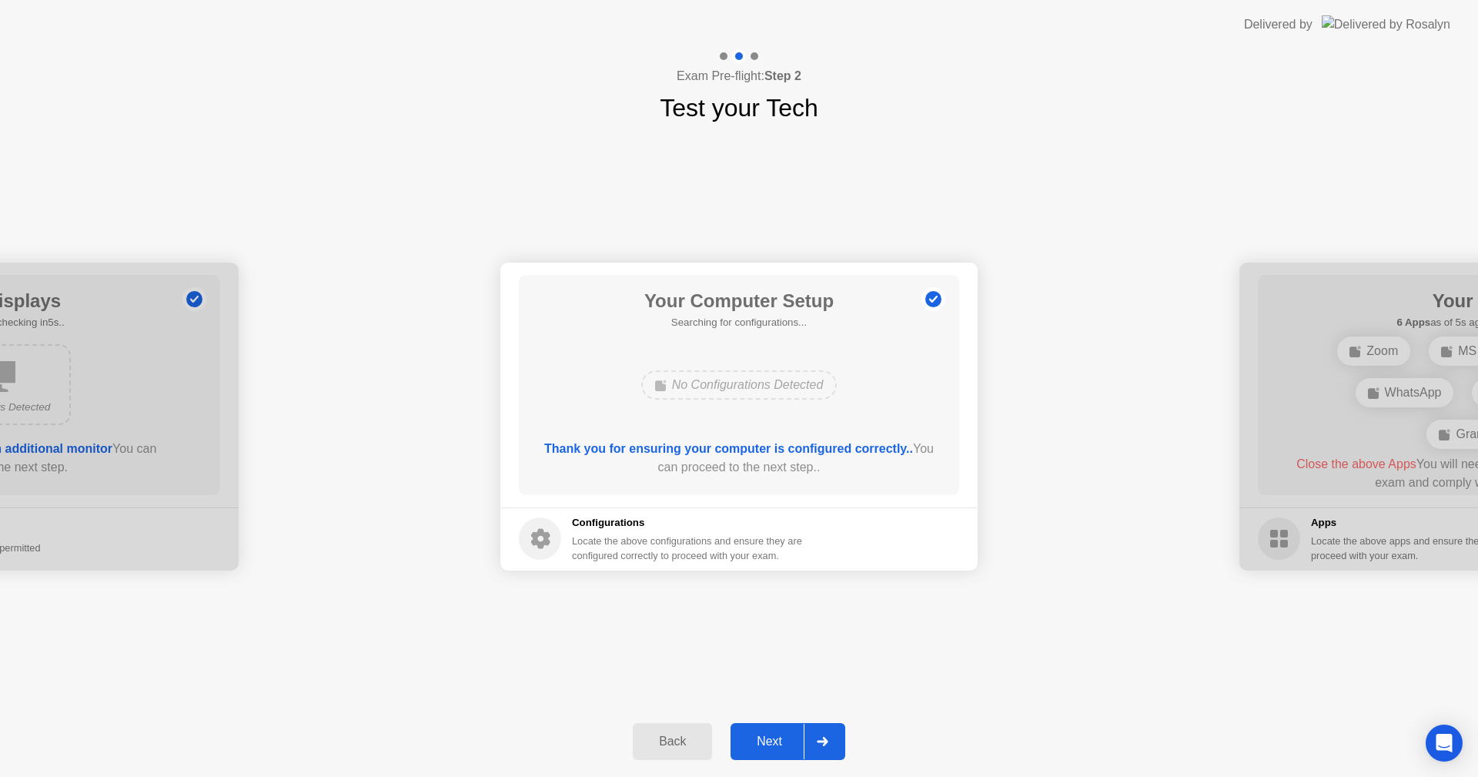 This screenshot has width=1478, height=777. What do you see at coordinates (739, 301) in the screenshot?
I see `h1: Your Computer Setup` at bounding box center [739, 301].